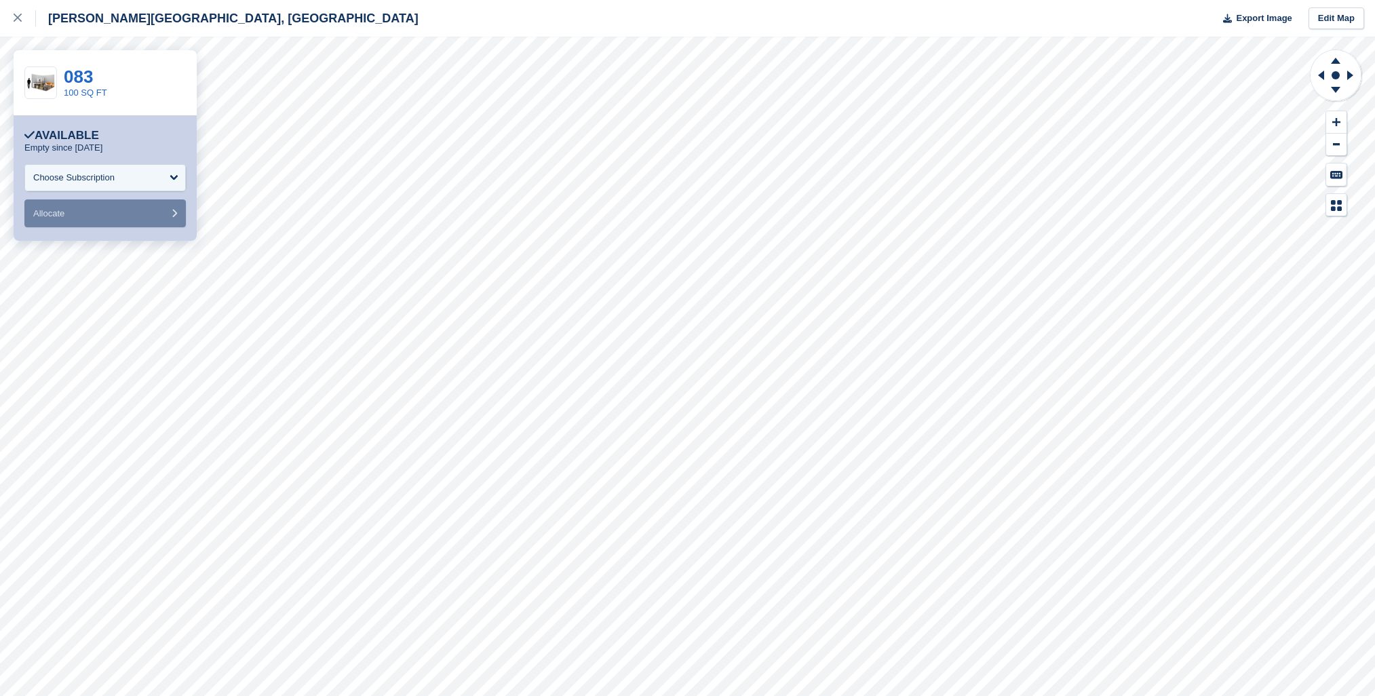 The width and height of the screenshot is (1375, 696). Describe the element at coordinates (1336, 174) in the screenshot. I see `button: Keyboard Shortcuts` at that location.